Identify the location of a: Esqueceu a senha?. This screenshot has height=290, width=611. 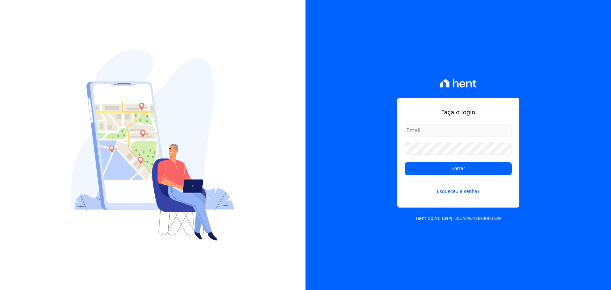
(458, 187).